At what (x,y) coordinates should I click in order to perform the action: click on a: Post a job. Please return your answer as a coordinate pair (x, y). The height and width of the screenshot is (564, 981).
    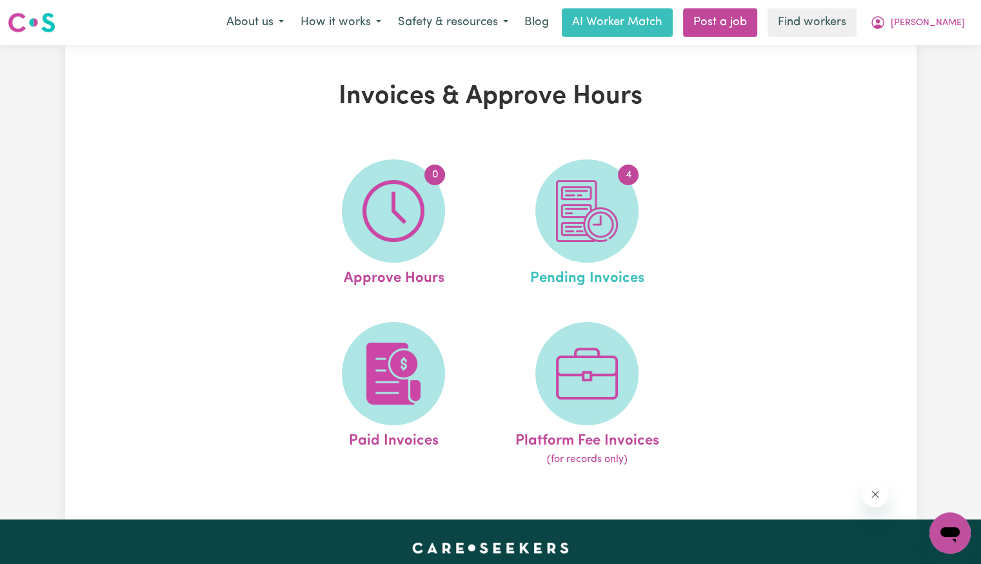
    Looking at the image, I should click on (720, 23).